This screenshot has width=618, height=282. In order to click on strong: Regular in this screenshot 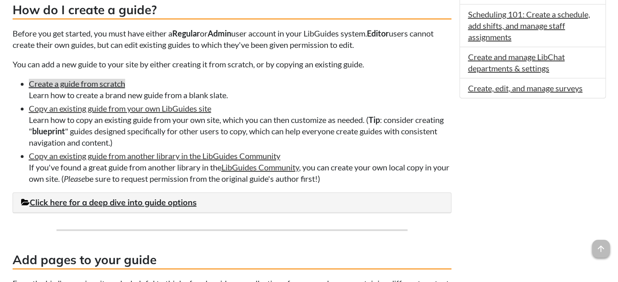, I will do `click(186, 33)`.